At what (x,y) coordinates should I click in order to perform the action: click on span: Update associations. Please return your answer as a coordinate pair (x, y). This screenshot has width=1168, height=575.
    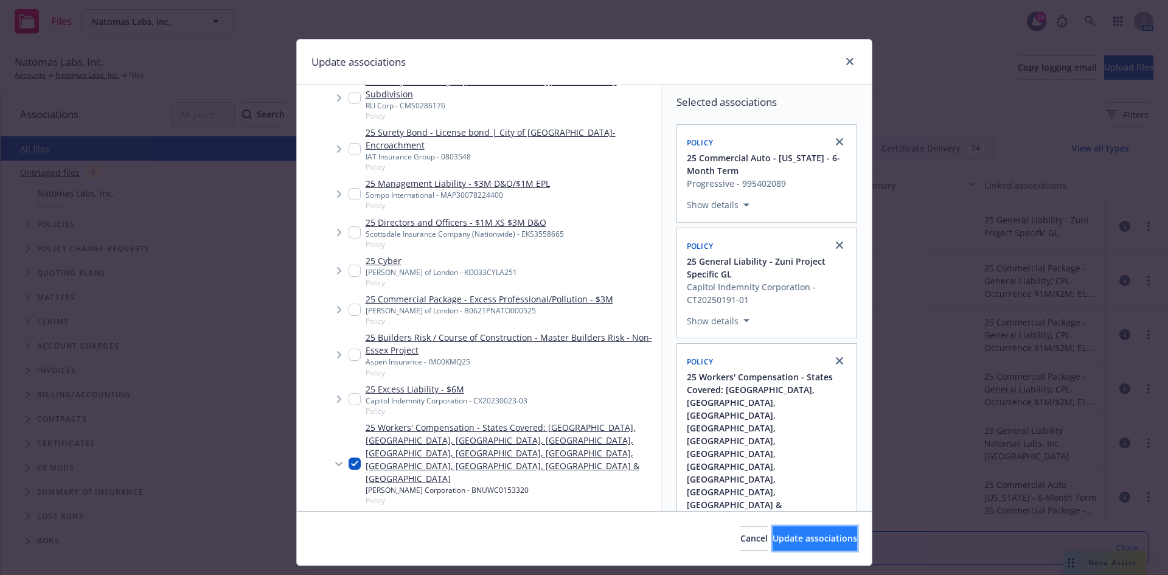
    Looking at the image, I should click on (815, 538).